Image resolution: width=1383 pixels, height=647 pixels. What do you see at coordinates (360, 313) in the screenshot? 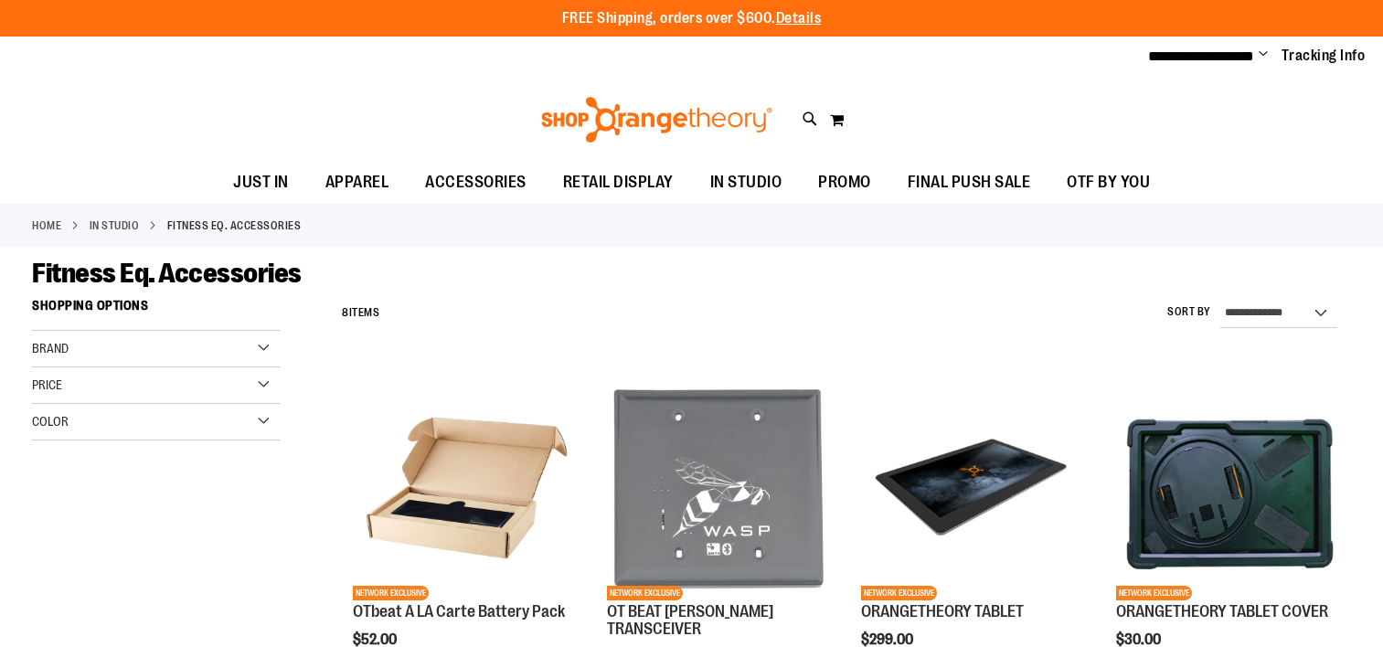
I see `h2: Items` at bounding box center [360, 313].